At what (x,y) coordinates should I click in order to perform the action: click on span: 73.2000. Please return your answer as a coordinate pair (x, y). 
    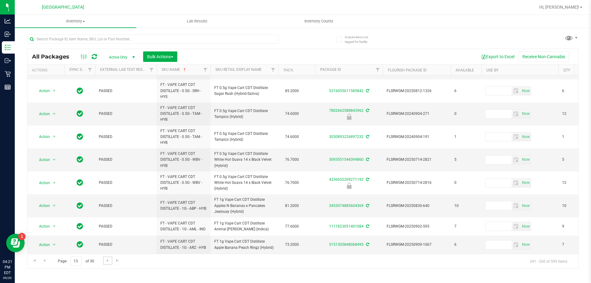
    Looking at the image, I should click on (292, 244).